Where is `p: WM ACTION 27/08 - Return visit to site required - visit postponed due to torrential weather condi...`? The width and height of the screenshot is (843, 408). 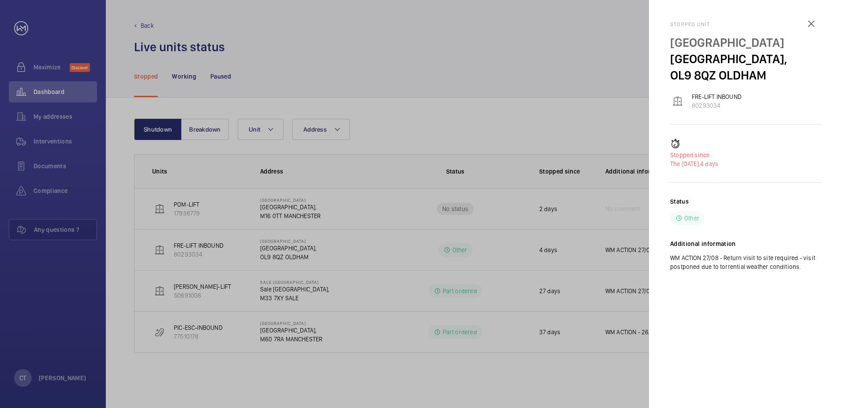 p: WM ACTION 27/08 - Return visit to site required - visit postponed due to torrential weather condi... is located at coordinates (746, 262).